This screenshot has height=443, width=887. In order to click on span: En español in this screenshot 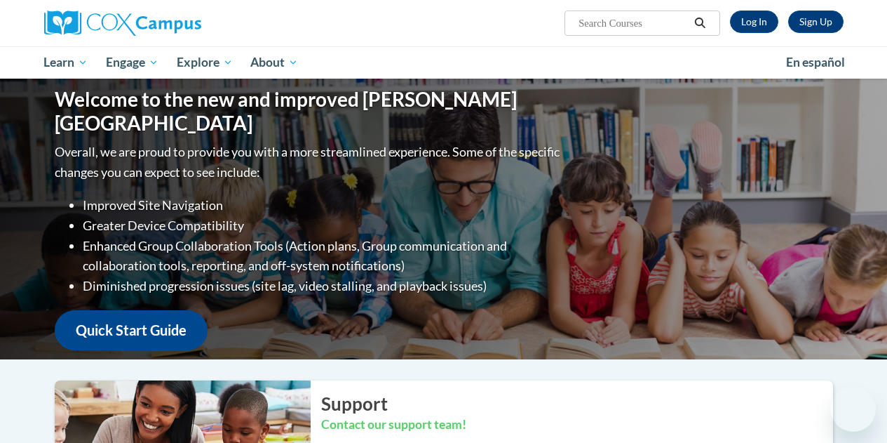, I will do `click(816, 62)`.